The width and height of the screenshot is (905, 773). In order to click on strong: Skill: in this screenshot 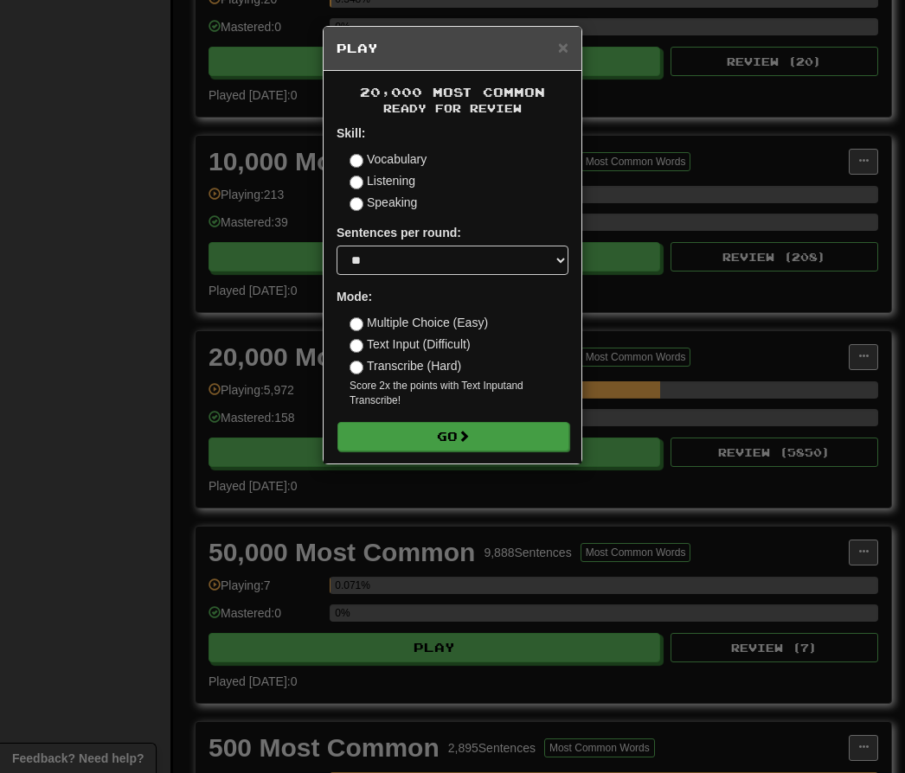, I will do `click(350, 133)`.